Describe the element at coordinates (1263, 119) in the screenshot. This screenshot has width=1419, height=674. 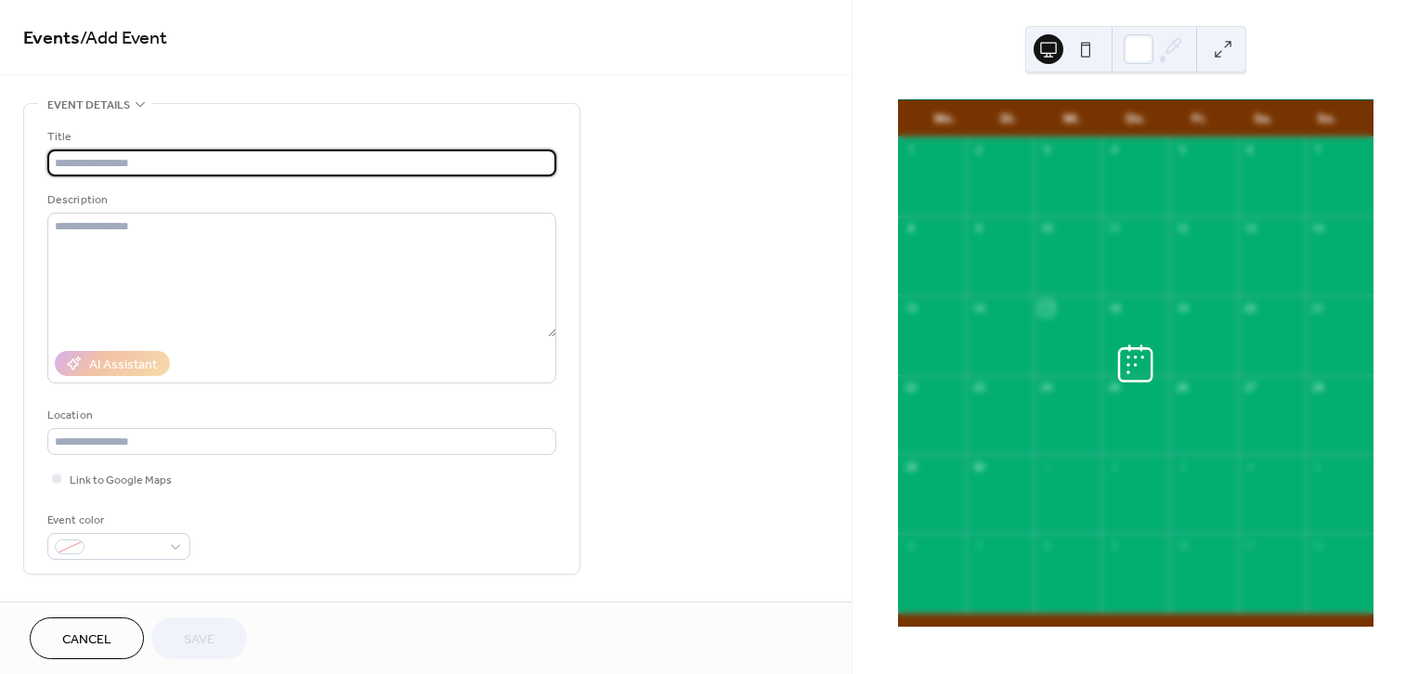
I see `div: Sa.` at that location.